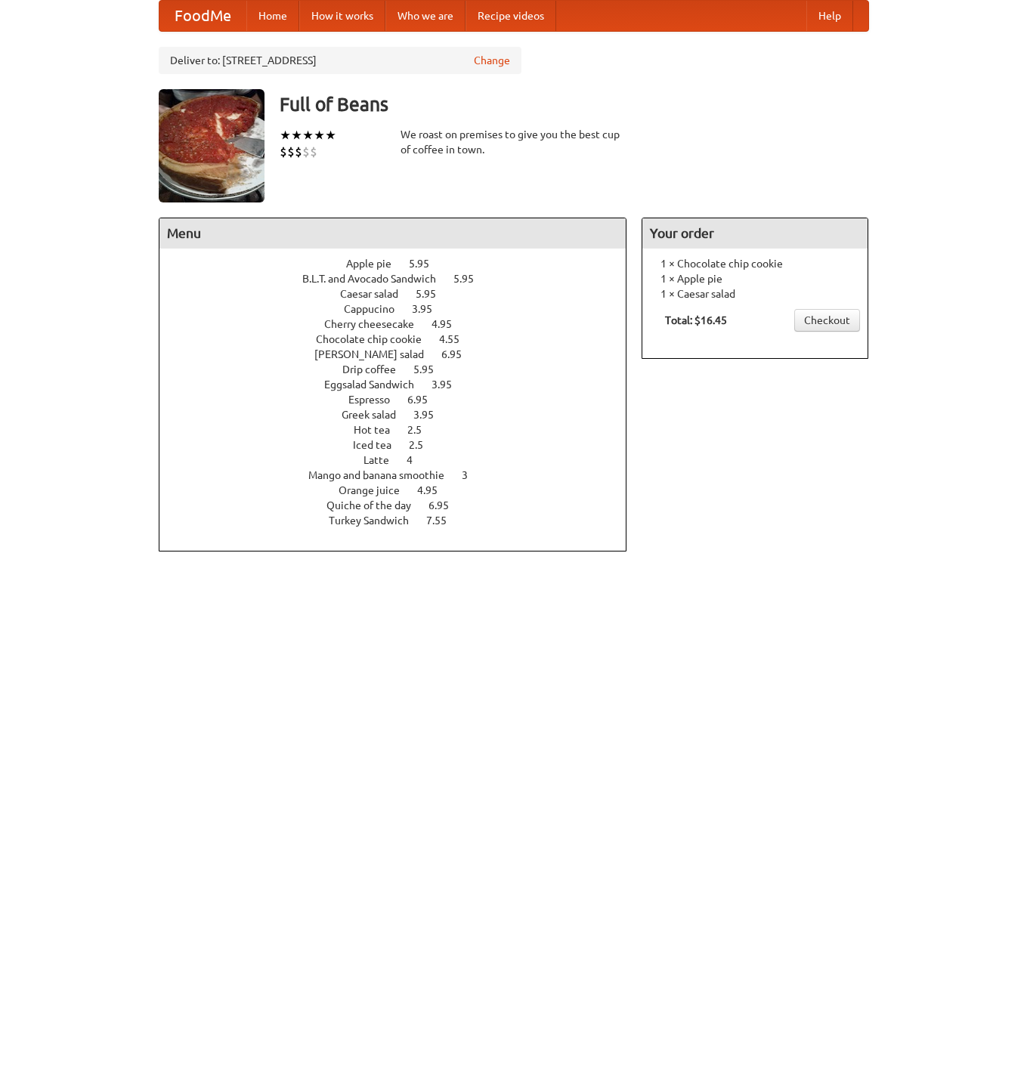 Image resolution: width=1027 pixels, height=1069 pixels. What do you see at coordinates (376, 309) in the screenshot?
I see `span: Cappucino` at bounding box center [376, 309].